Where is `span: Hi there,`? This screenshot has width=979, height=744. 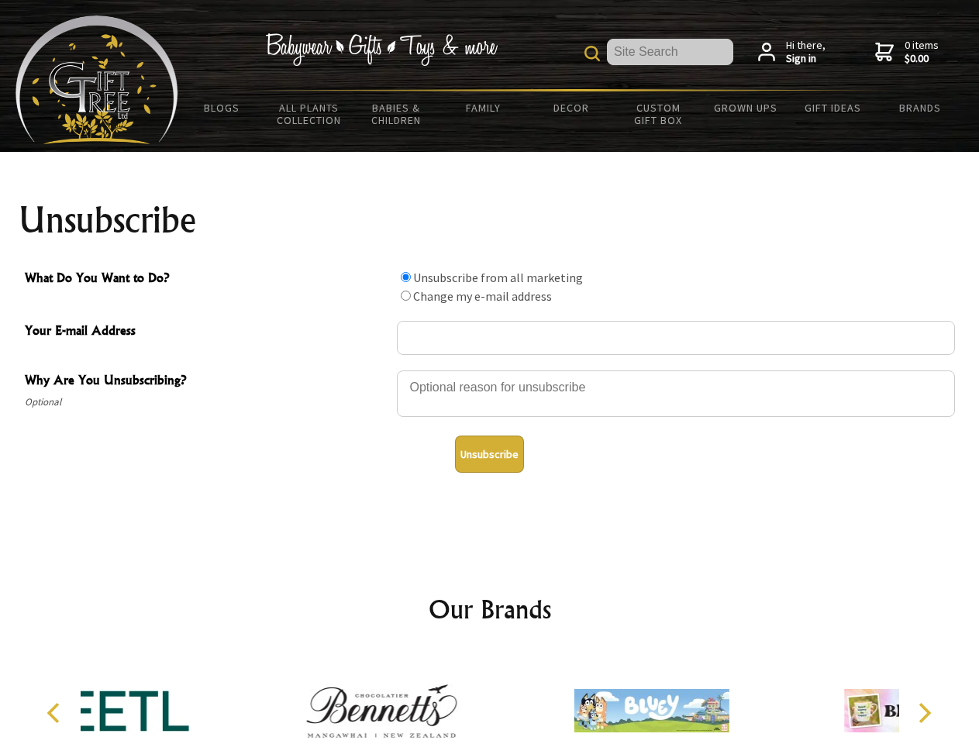
span: Hi there, is located at coordinates (806, 52).